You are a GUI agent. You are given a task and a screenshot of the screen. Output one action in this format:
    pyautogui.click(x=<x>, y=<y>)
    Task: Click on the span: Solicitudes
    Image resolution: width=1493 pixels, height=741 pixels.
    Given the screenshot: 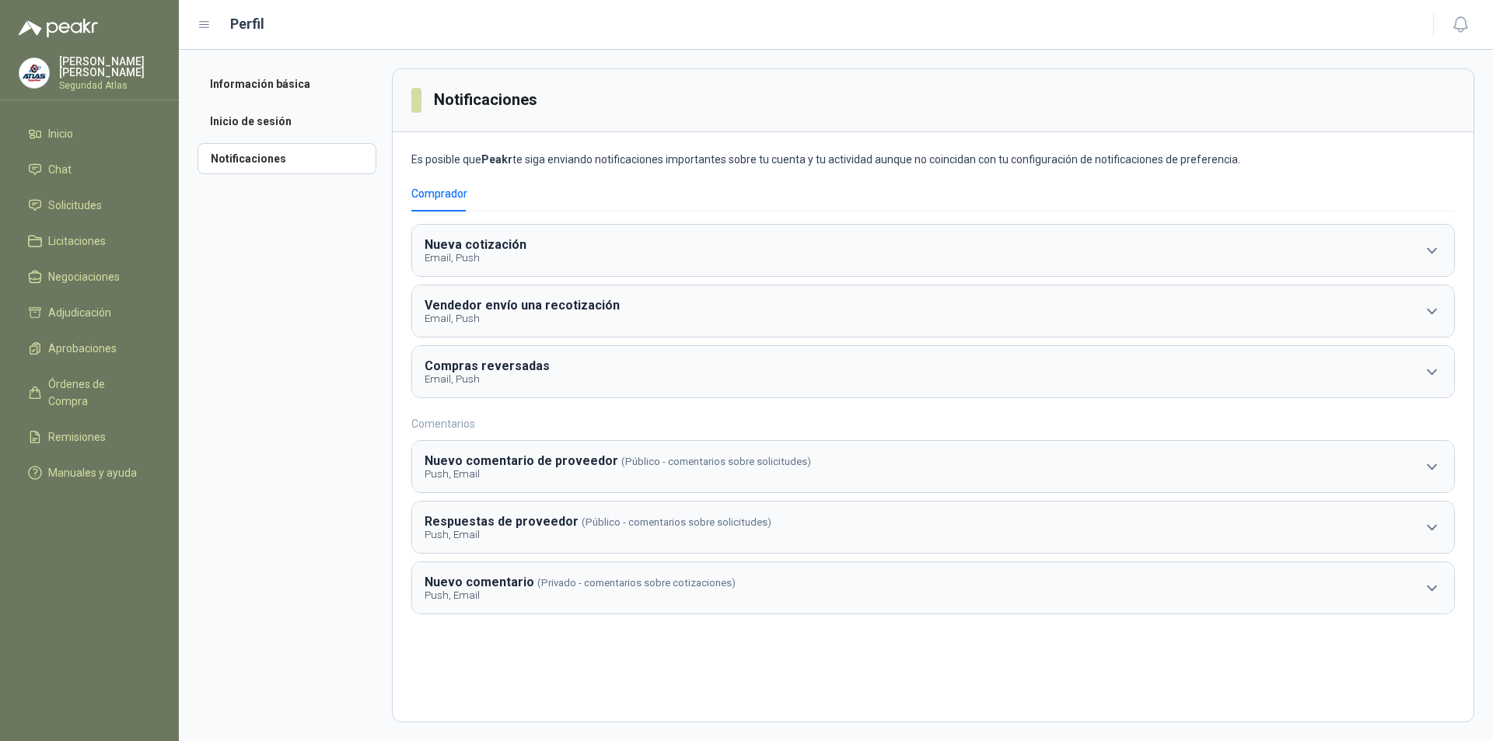 What is the action you would take?
    pyautogui.click(x=75, y=205)
    